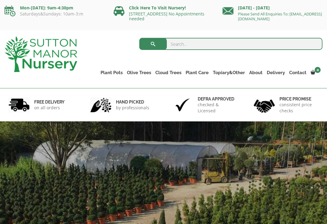  Describe the element at coordinates (132, 102) in the screenshot. I see `h6: hand picked` at that location.